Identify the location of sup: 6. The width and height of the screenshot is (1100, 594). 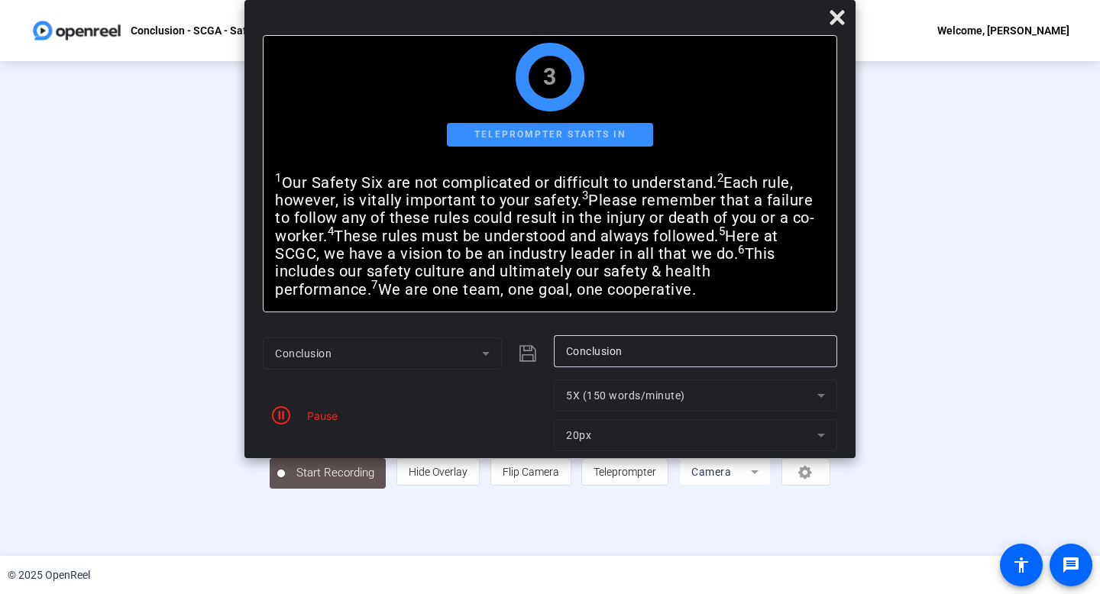
(741, 250).